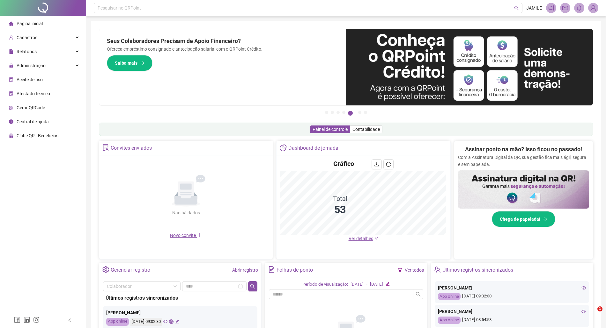 This screenshot has width=606, height=328. What do you see at coordinates (366, 129) in the screenshot?
I see `span: Contabilidade` at bounding box center [366, 129].